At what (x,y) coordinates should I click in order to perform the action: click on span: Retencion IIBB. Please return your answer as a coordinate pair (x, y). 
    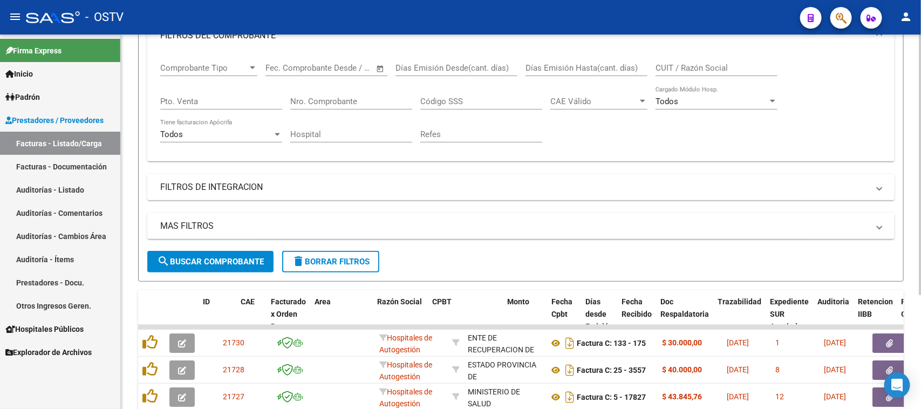
    Looking at the image, I should click on (875, 307).